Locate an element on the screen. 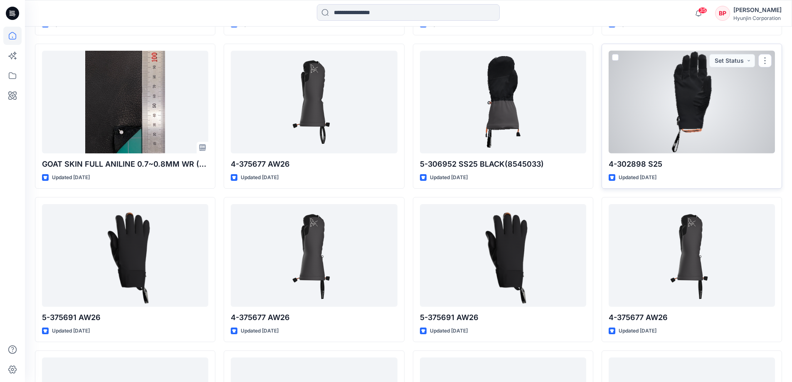 Image resolution: width=792 pixels, height=382 pixels. a: 5-306952 SS25 BLACK(8545033) is located at coordinates (503, 102).